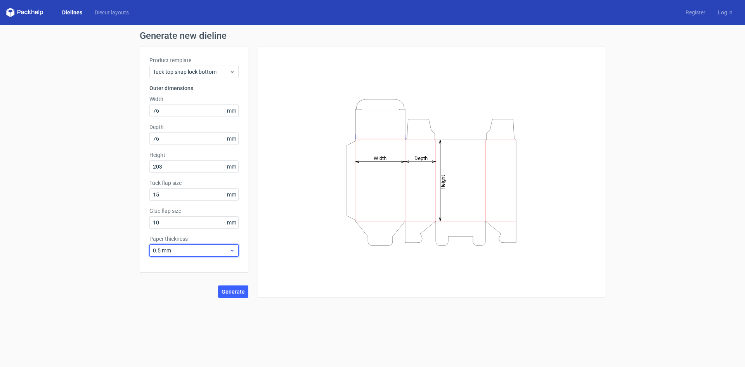  I want to click on label: Paper thickness, so click(194, 239).